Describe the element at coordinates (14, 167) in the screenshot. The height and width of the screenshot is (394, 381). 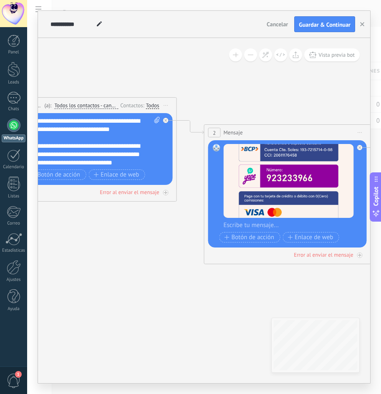
I see `div: Calendario` at that location.